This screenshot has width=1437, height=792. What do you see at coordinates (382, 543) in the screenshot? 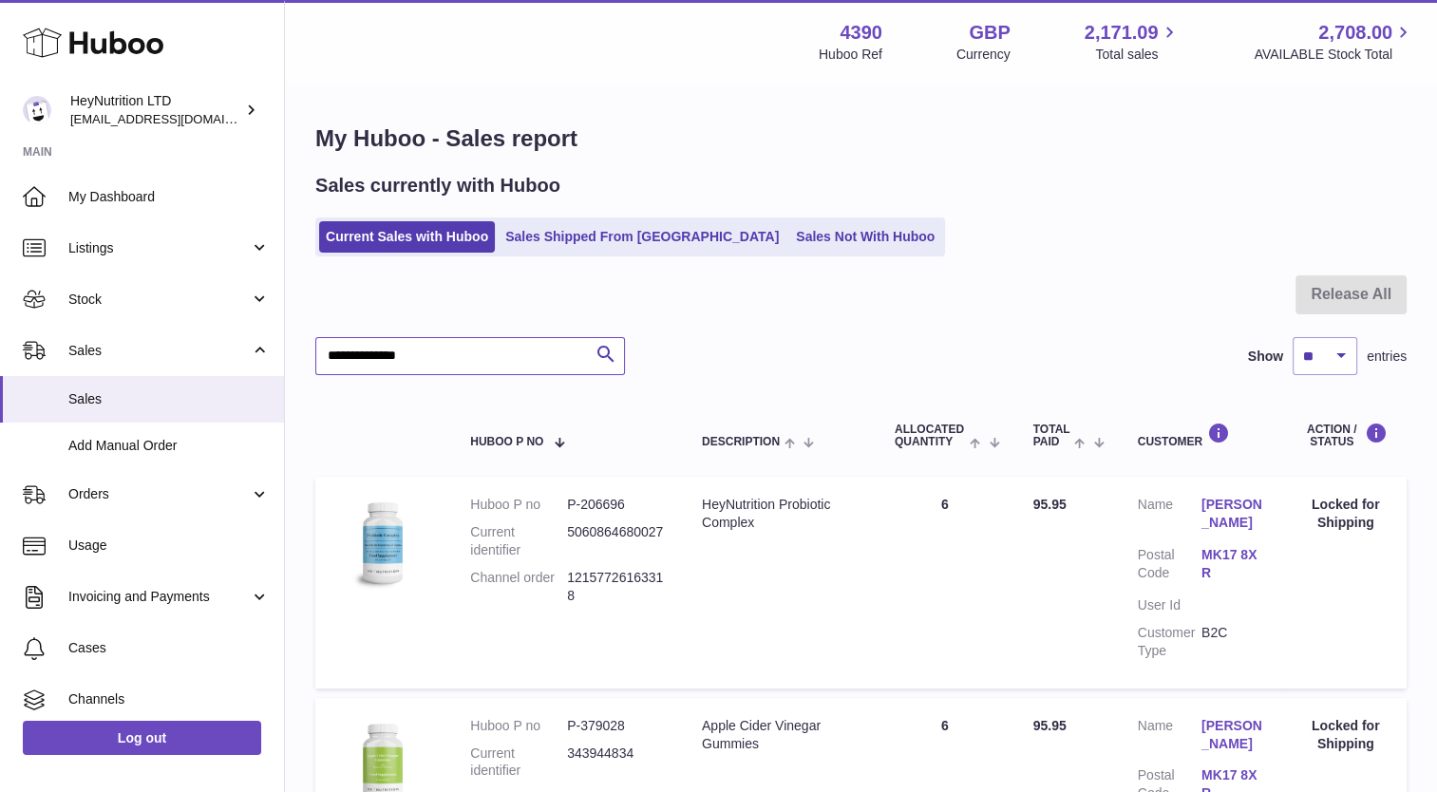
I see `img: 43901725567703.jpeg` at bounding box center [382, 543].